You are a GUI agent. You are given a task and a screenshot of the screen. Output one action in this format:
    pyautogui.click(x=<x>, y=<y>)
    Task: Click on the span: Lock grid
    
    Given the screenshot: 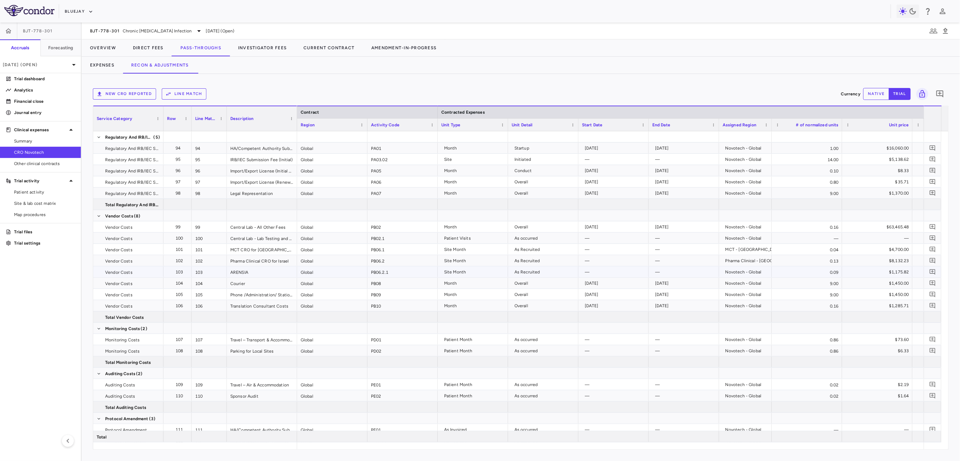 What is the action you would take?
    pyautogui.click(x=921, y=94)
    